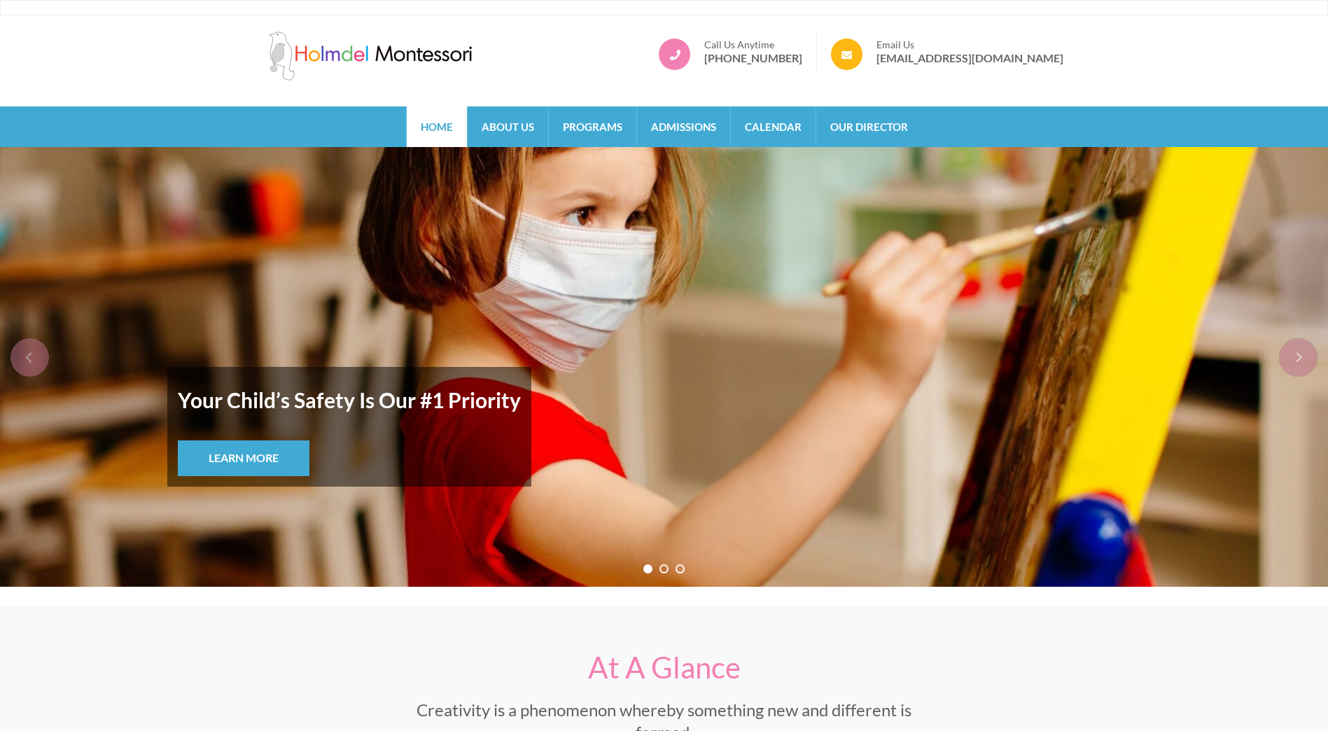 The image size is (1328, 731). I want to click on span: Call Us Anytime, so click(753, 45).